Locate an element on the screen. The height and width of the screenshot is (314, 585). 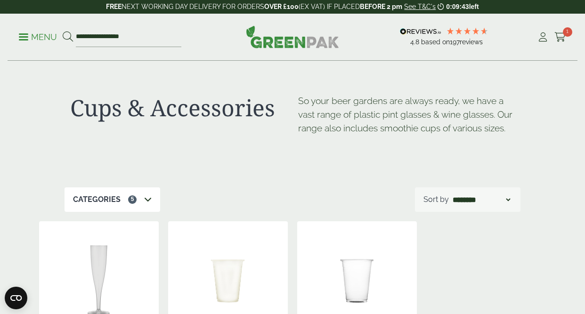
p: Categories is located at coordinates (97, 200).